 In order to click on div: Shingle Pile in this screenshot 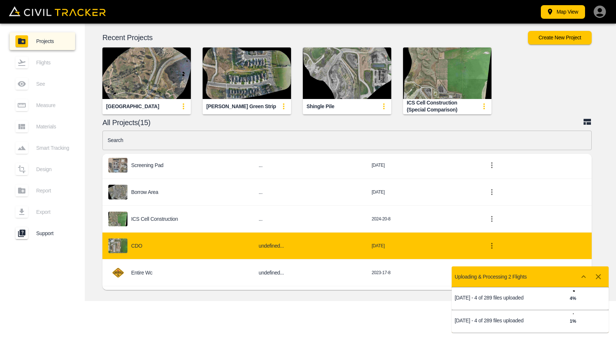, I will do `click(320, 106)`.